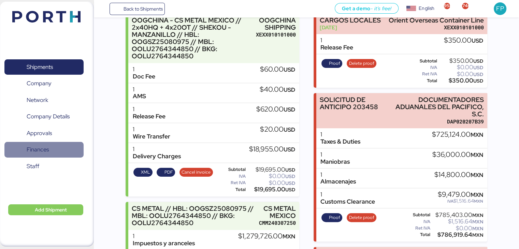  I want to click on span: PDF, so click(169, 172).